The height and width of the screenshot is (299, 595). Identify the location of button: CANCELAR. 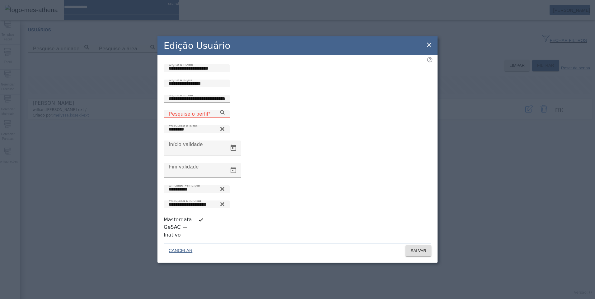
(180, 251).